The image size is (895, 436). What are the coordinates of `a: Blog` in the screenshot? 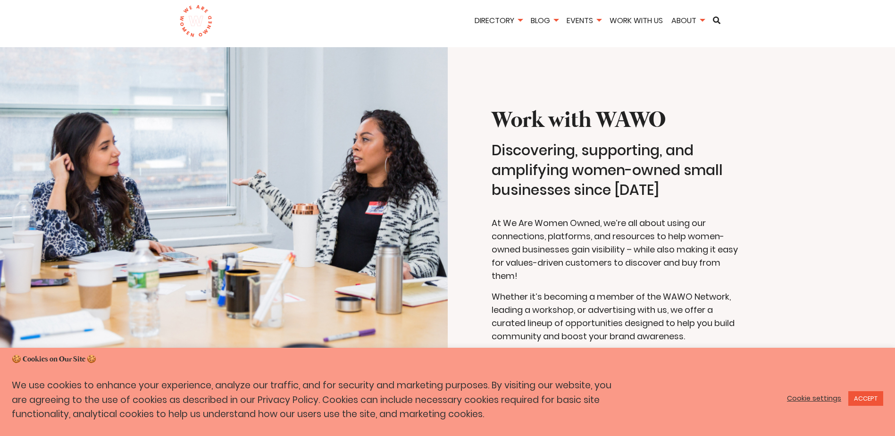 It's located at (544, 20).